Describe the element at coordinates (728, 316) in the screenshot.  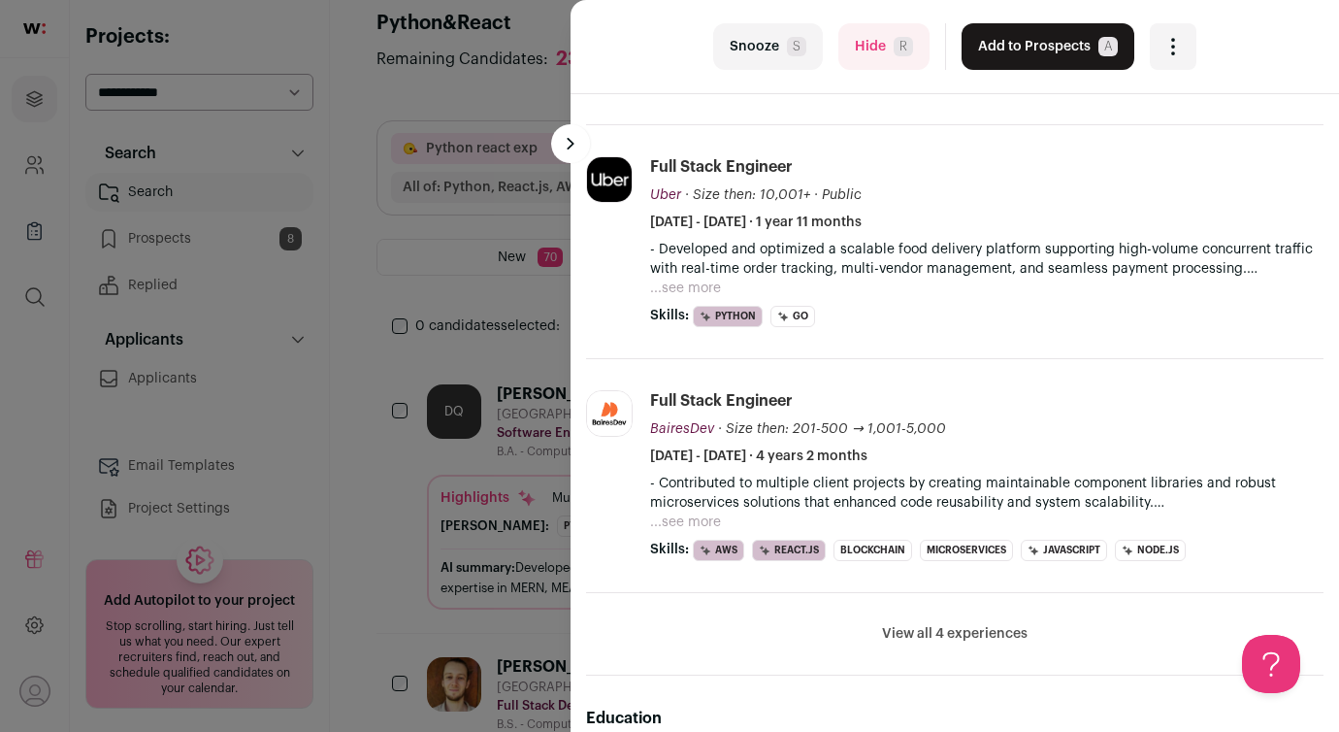
I see `li: Python` at that location.